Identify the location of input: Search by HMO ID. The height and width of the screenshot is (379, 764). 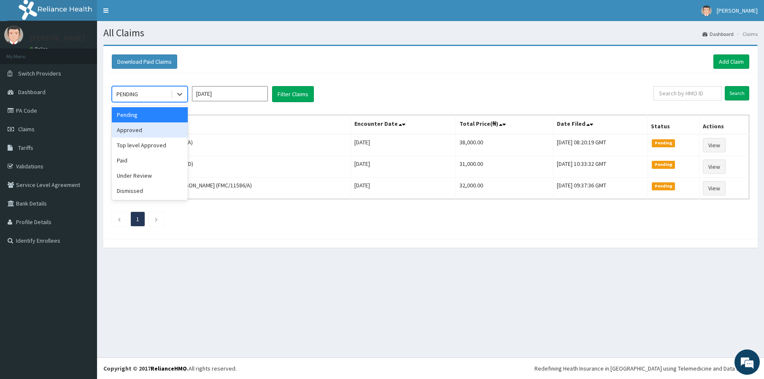
(688, 93).